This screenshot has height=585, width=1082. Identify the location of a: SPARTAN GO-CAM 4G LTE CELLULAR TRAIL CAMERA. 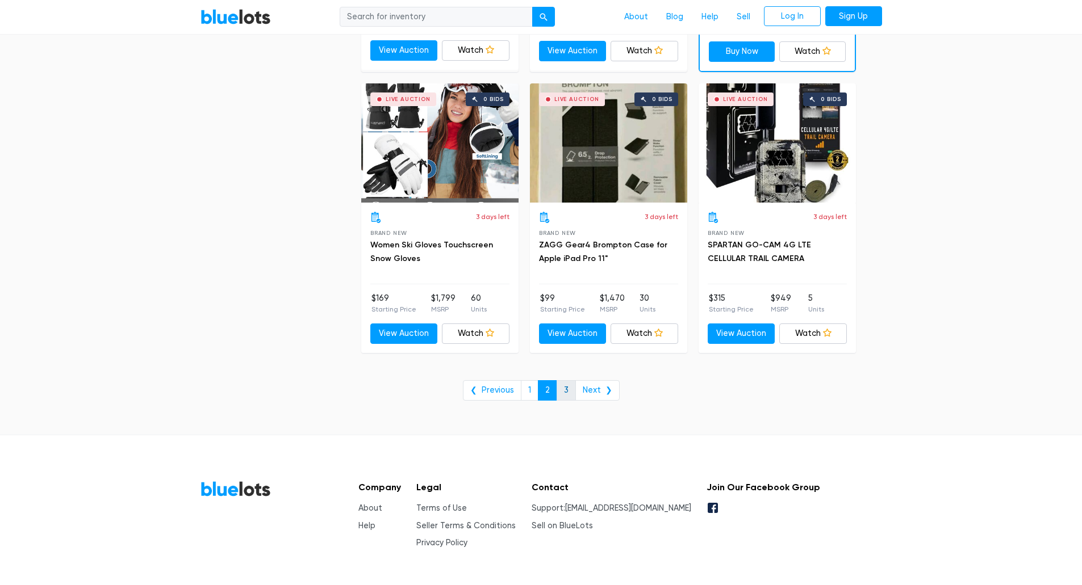
(759, 252).